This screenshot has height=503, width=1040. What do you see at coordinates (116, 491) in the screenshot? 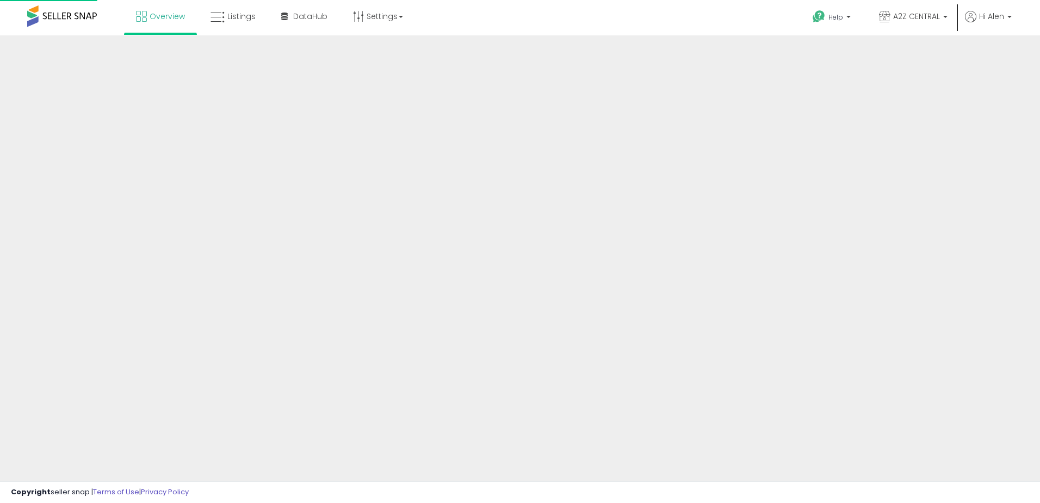
I see `a: Terms of Use` at bounding box center [116, 491].